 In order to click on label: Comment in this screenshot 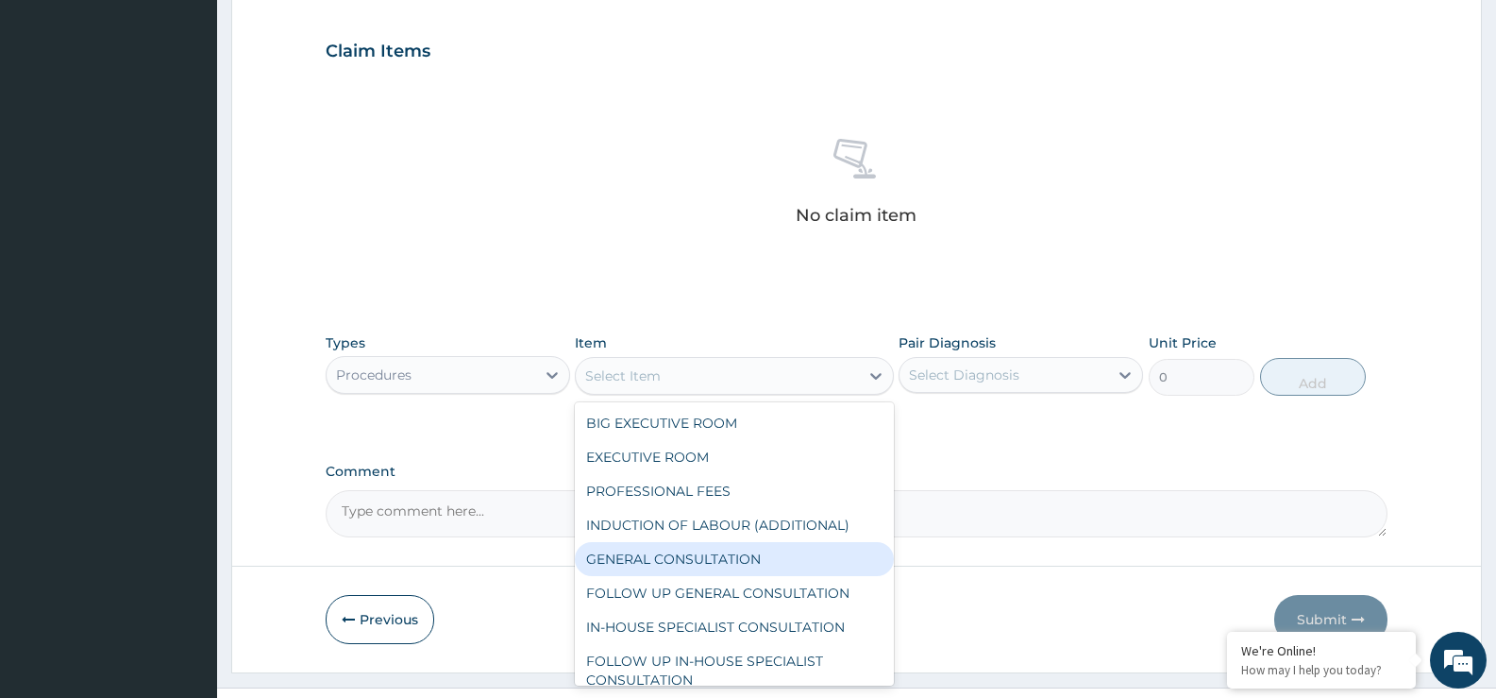, I will do `click(856, 471)`.